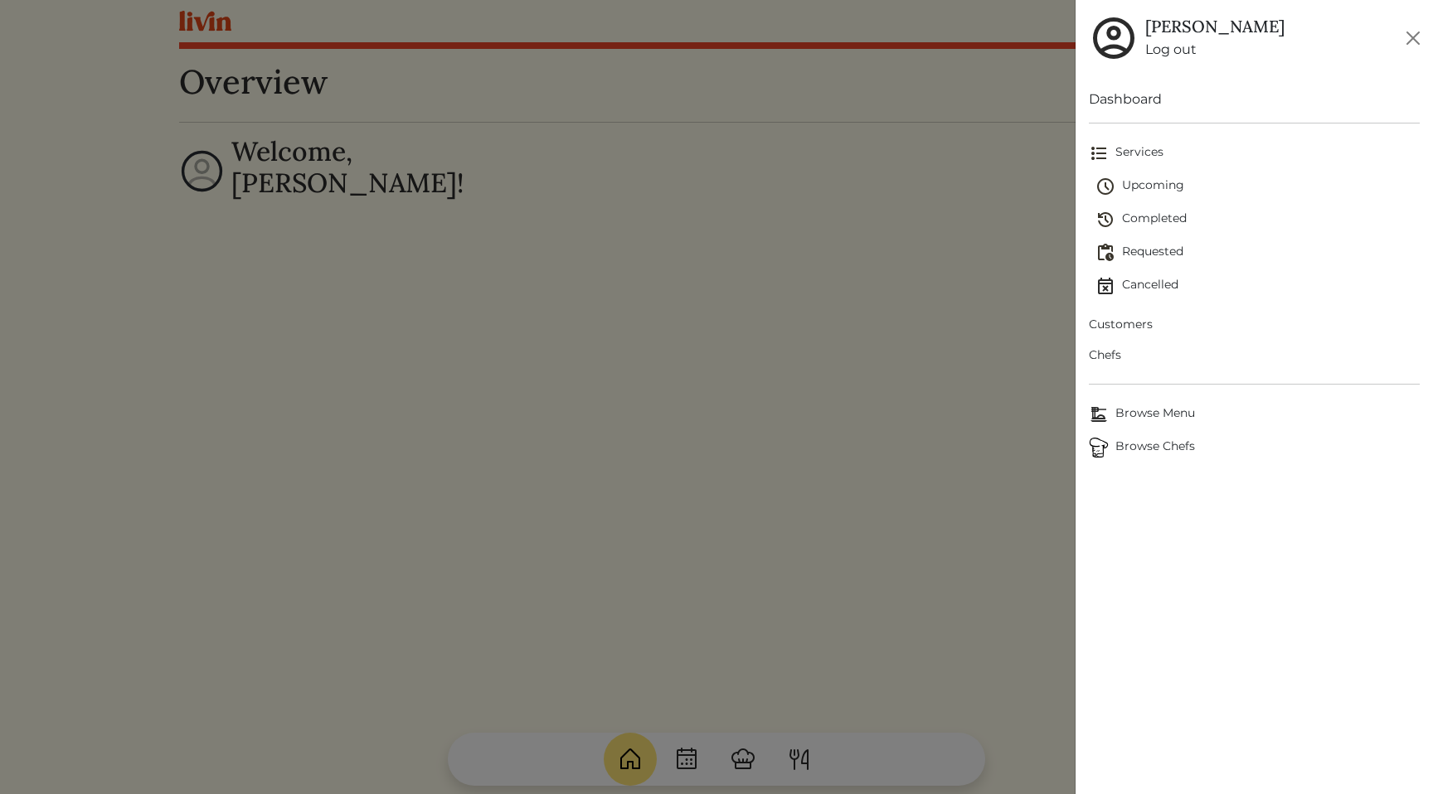 Image resolution: width=1433 pixels, height=794 pixels. I want to click on img: user_account-e6e16d2ec92f44fc35f99ef0dc9cddf60790bfa021a6ecb1c896eb5d2907b31c.svg, so click(1114, 38).